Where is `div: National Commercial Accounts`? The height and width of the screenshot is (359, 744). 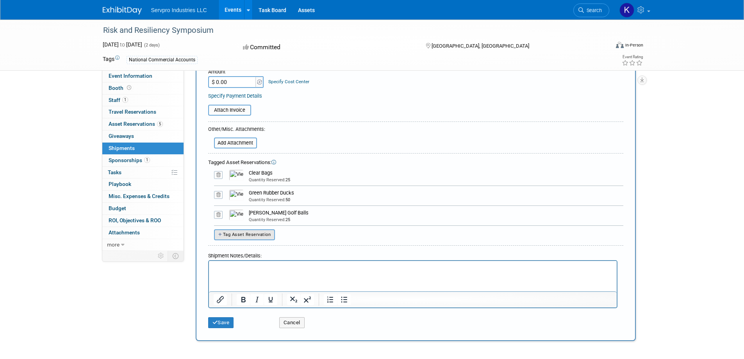 div: National Commercial Accounts is located at coordinates (162, 60).